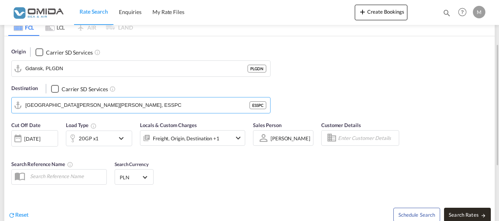  What do you see at coordinates (14, 151) in the screenshot?
I see `md-datepicker: Select` at bounding box center [14, 151].